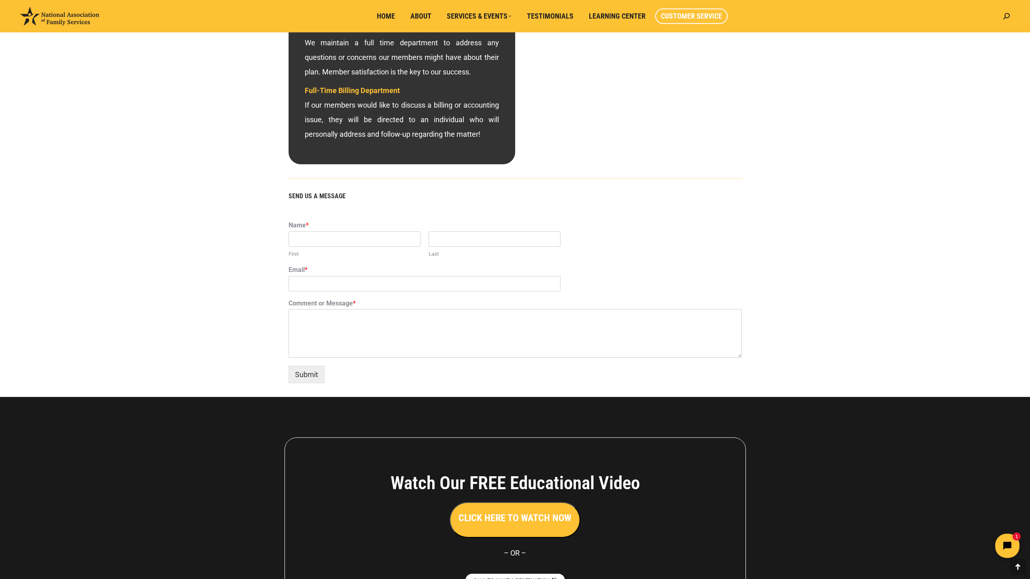 The width and height of the screenshot is (1030, 579). What do you see at coordinates (550, 16) in the screenshot?
I see `a: Testimonials` at bounding box center [550, 16].